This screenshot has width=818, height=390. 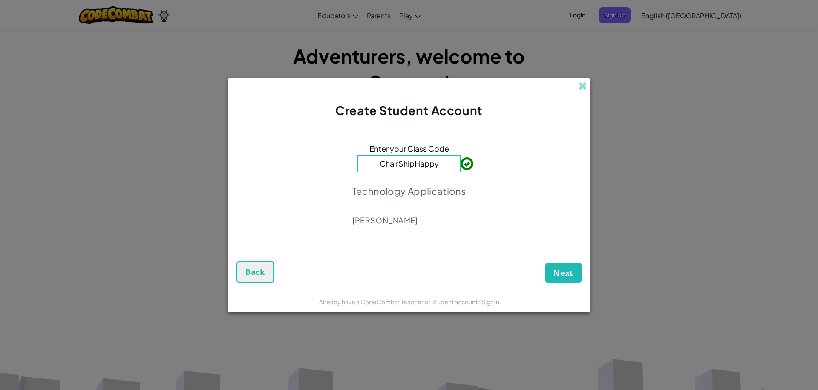 What do you see at coordinates (400, 302) in the screenshot?
I see `span: Already have a CodeCombat Teacher or Student account?` at bounding box center [400, 302].